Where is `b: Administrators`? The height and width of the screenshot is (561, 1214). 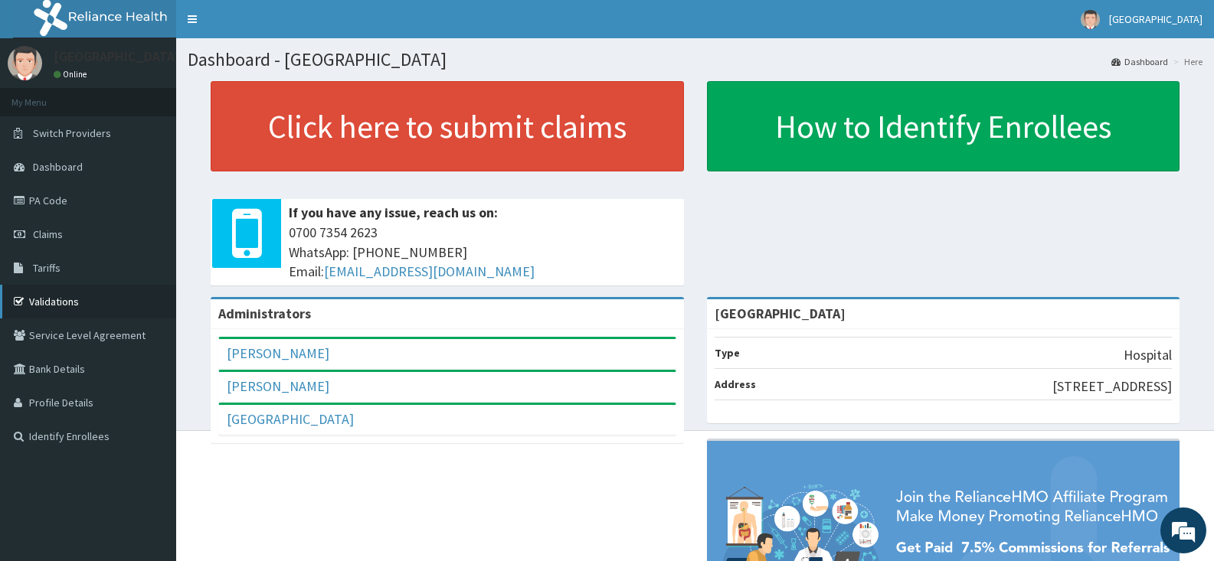
b: Administrators is located at coordinates (264, 313).